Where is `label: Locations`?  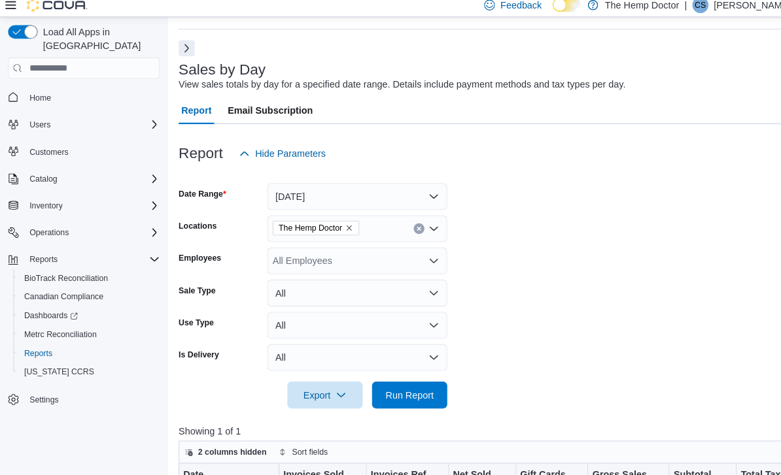 label: Locations is located at coordinates (192, 227).